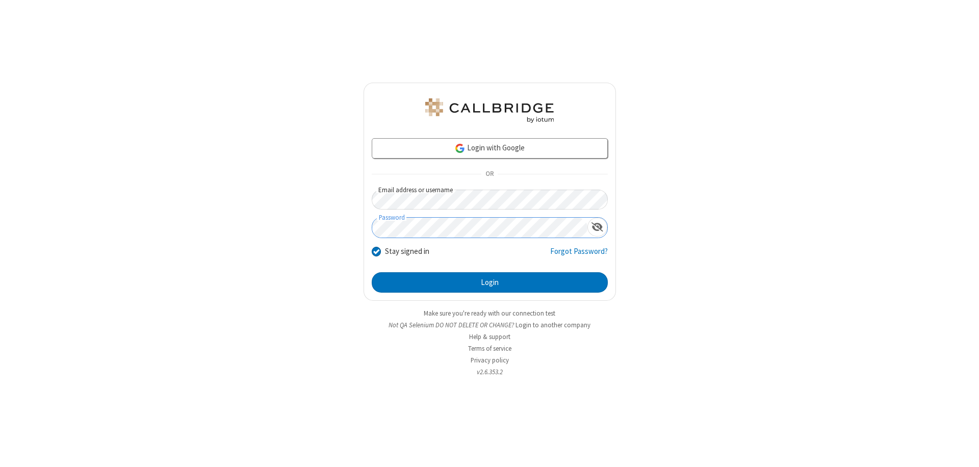  Describe the element at coordinates (490, 372) in the screenshot. I see `li: v2.6.353.2` at that location.